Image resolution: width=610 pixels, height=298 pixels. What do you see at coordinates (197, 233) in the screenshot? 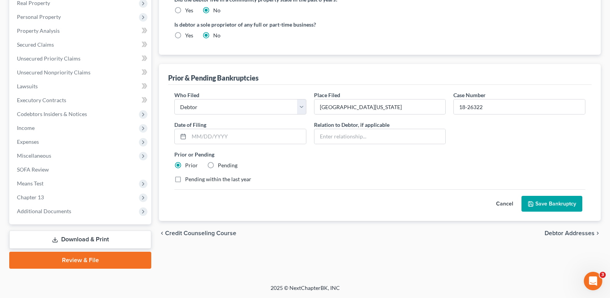
I see `button: chevron_left Credit Counseling Course` at bounding box center [197, 233].